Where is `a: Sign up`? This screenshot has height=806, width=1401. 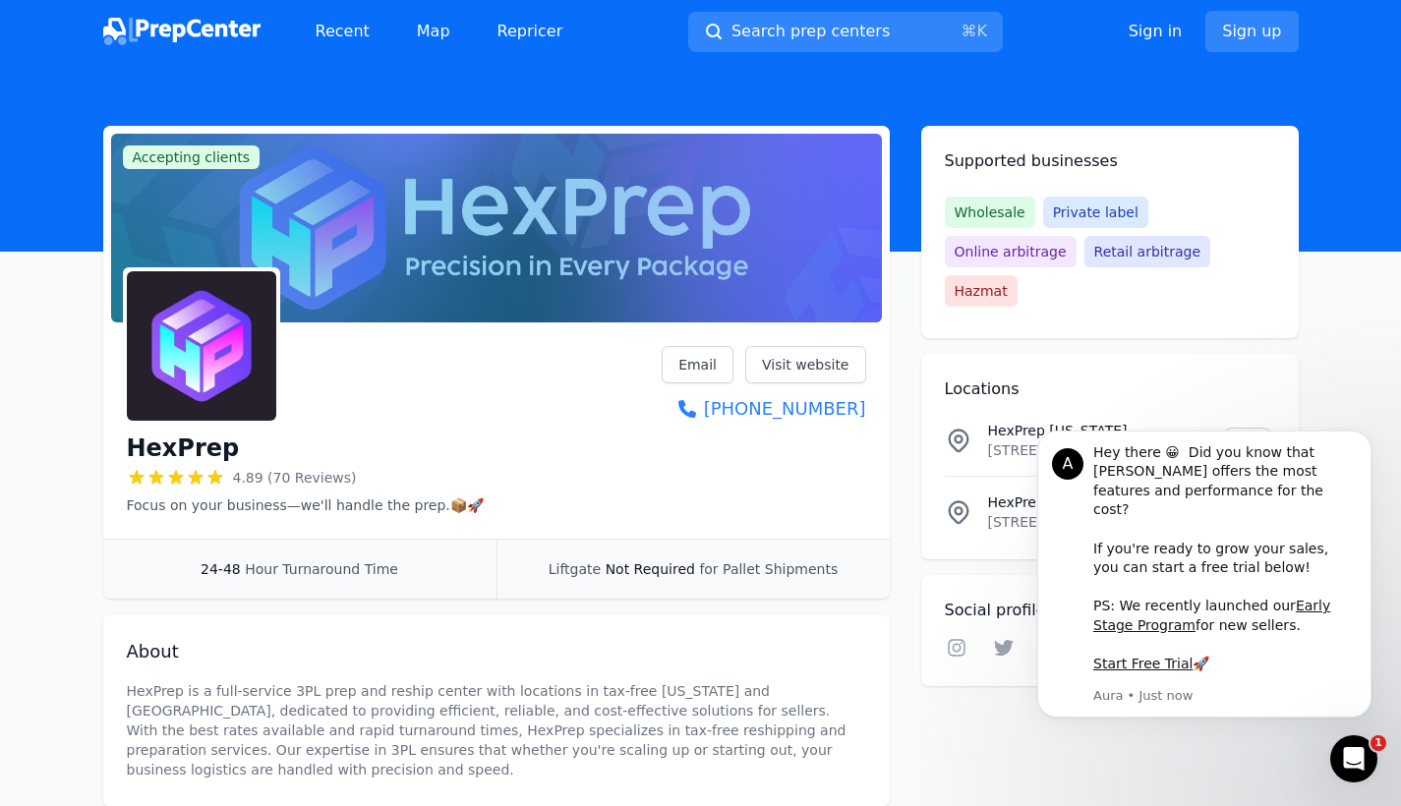 a: Sign up is located at coordinates (1251, 31).